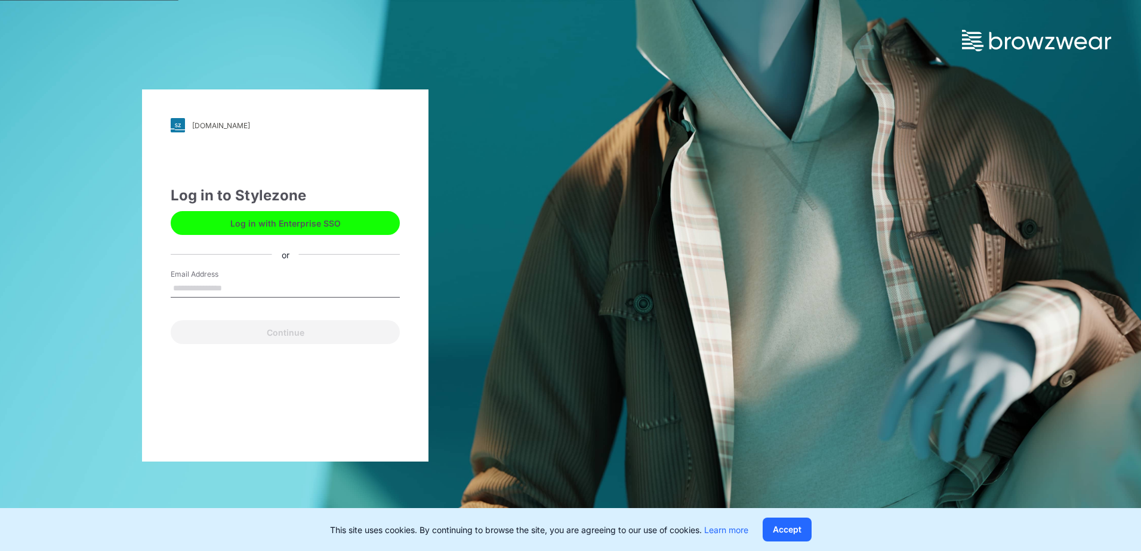 The height and width of the screenshot is (551, 1141). I want to click on label: Email Address, so click(212, 274).